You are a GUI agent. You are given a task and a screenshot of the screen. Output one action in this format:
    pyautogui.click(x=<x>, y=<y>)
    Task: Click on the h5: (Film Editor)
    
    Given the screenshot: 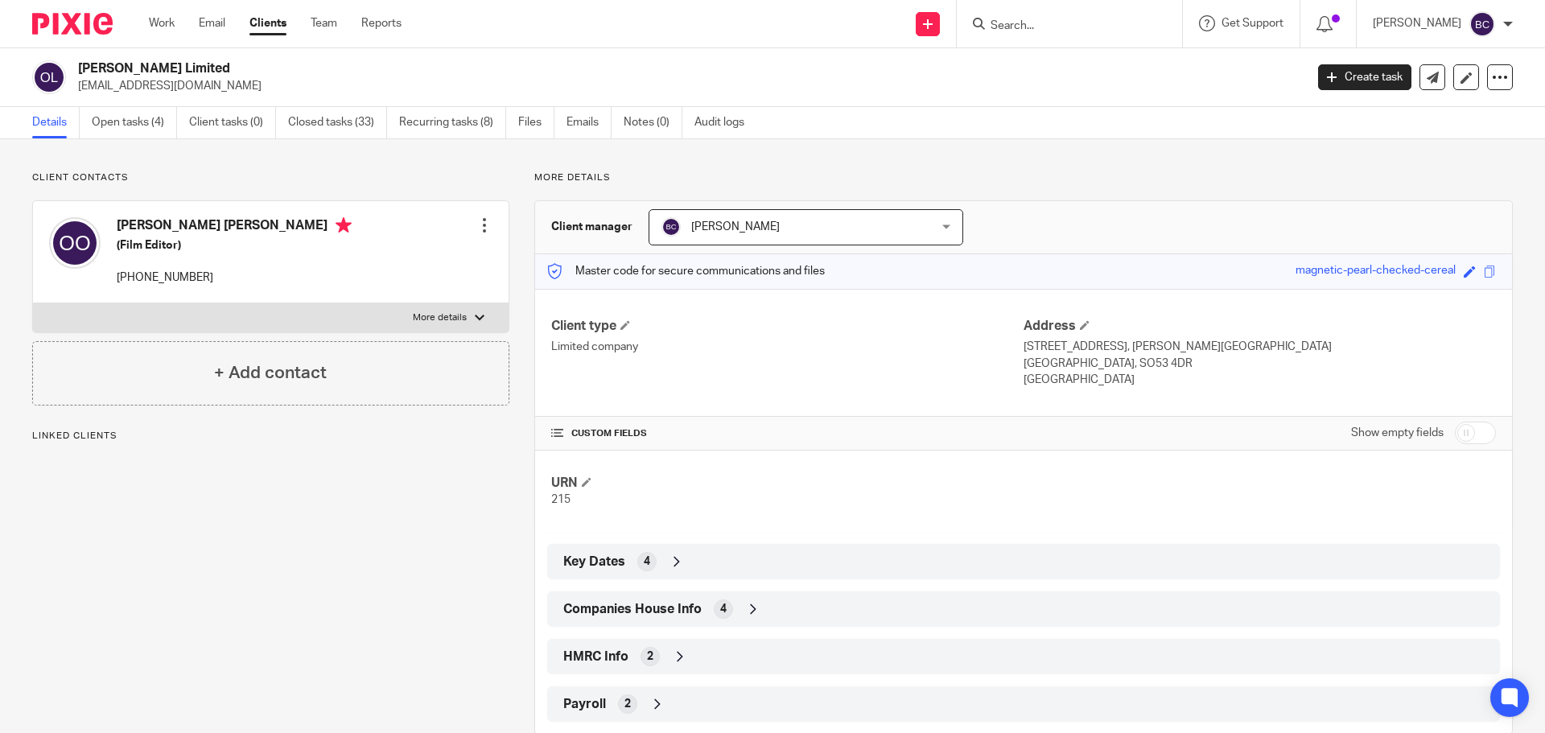 What is the action you would take?
    pyautogui.click(x=234, y=245)
    